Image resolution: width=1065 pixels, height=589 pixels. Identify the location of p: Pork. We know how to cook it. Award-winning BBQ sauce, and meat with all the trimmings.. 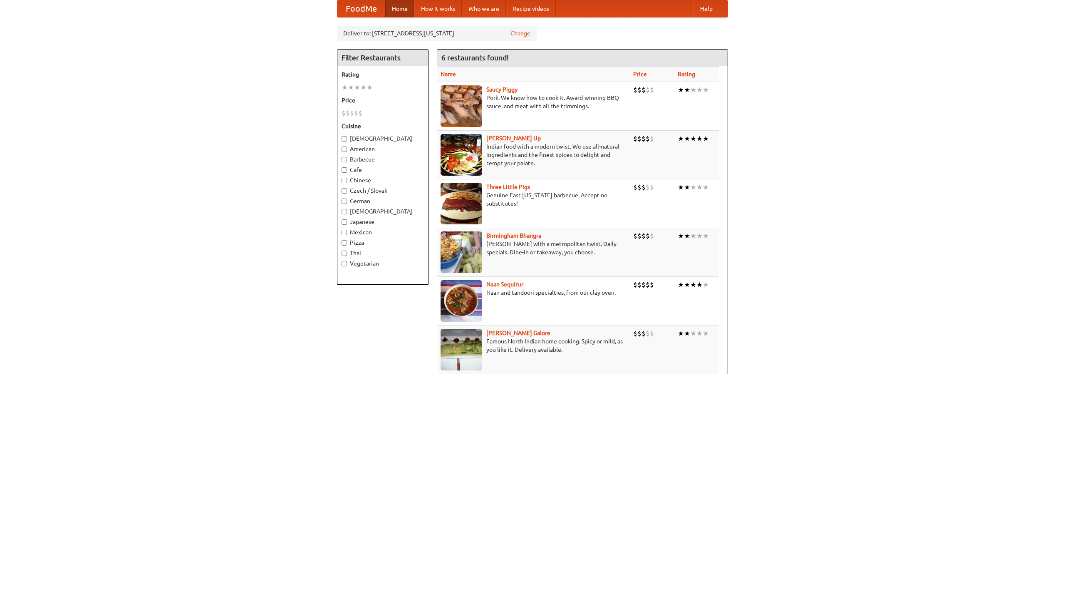
(533, 102).